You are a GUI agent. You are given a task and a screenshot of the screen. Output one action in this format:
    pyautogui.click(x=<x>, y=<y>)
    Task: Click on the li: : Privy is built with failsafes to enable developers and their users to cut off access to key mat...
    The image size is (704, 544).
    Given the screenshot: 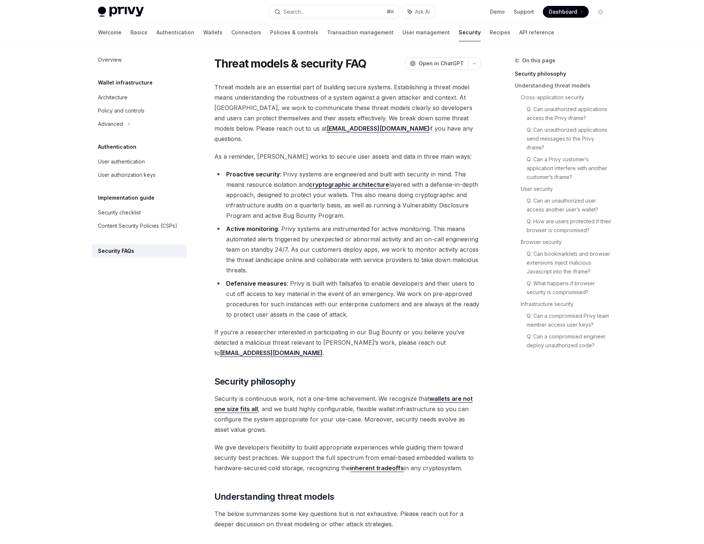 What is the action you would take?
    pyautogui.click(x=347, y=299)
    